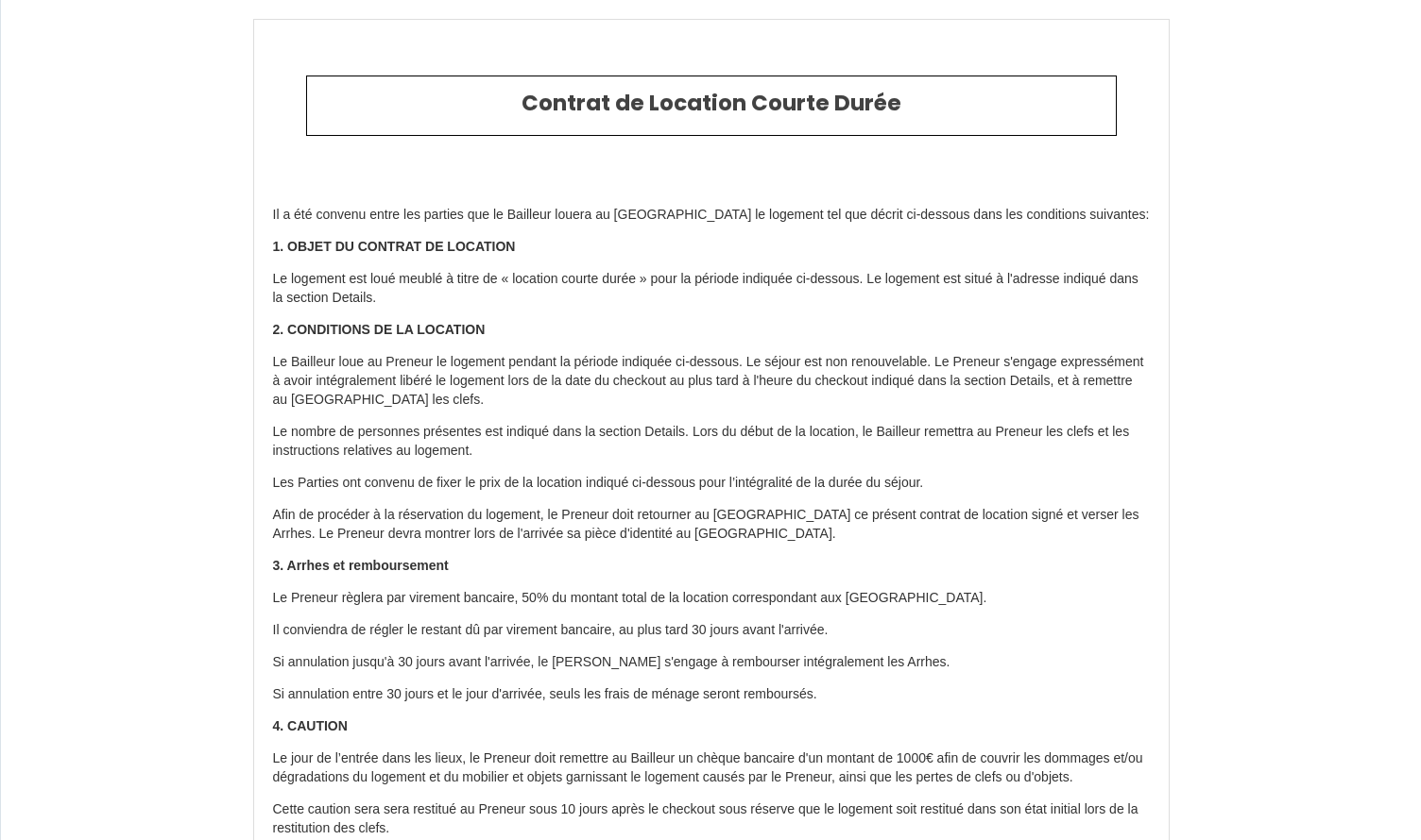  What do you see at coordinates (711, 769) in the screenshot?
I see `p: Le jour de l’entrée dans les lieux, le Preneur doit remettre au Bailleur un chèque bancaire d'un ...` at bounding box center [711, 769].